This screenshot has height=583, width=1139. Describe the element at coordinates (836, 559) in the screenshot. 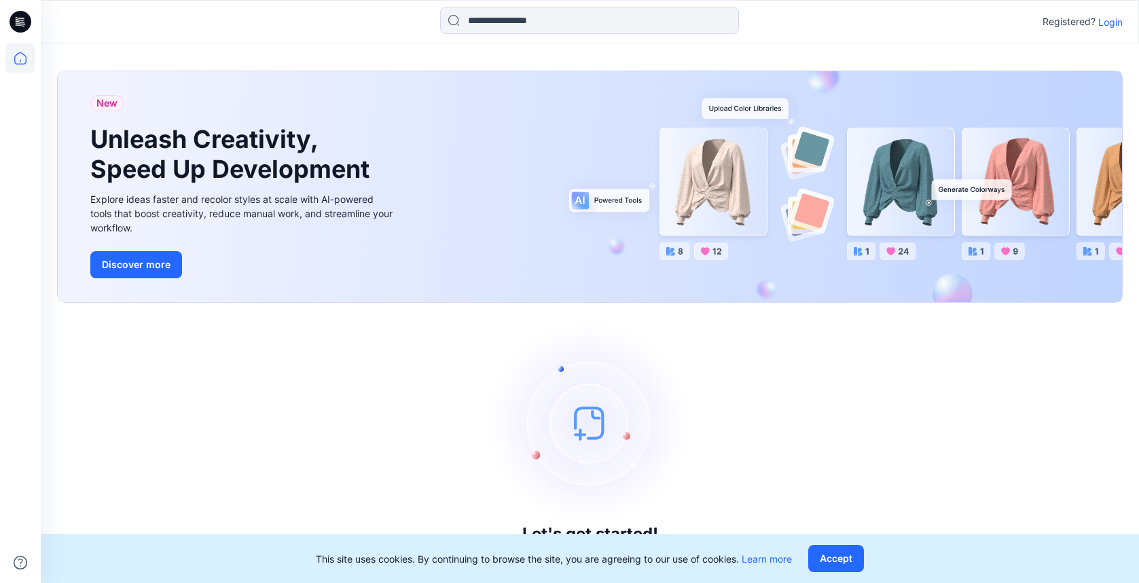

I see `button: Accept` at that location.